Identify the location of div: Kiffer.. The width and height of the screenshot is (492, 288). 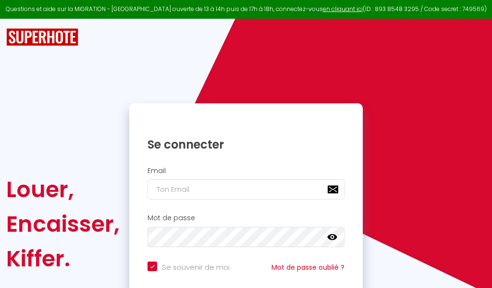
(63, 259).